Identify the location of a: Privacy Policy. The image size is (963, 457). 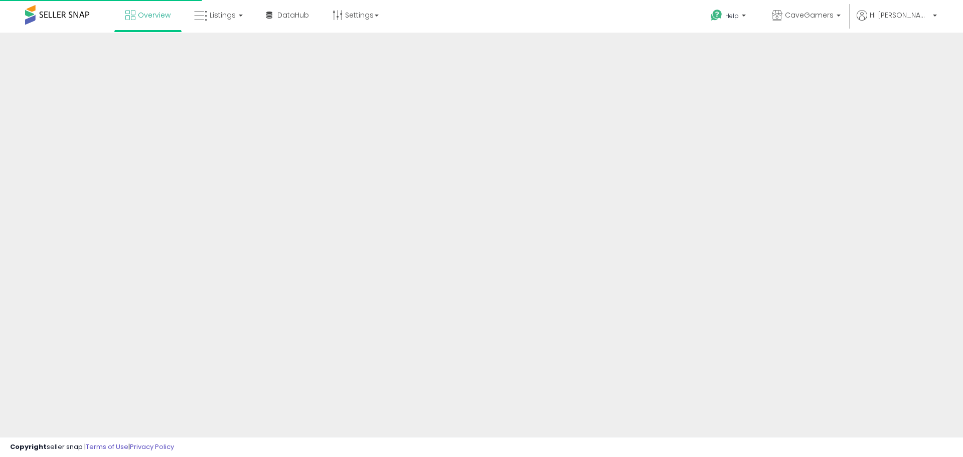
(152, 447).